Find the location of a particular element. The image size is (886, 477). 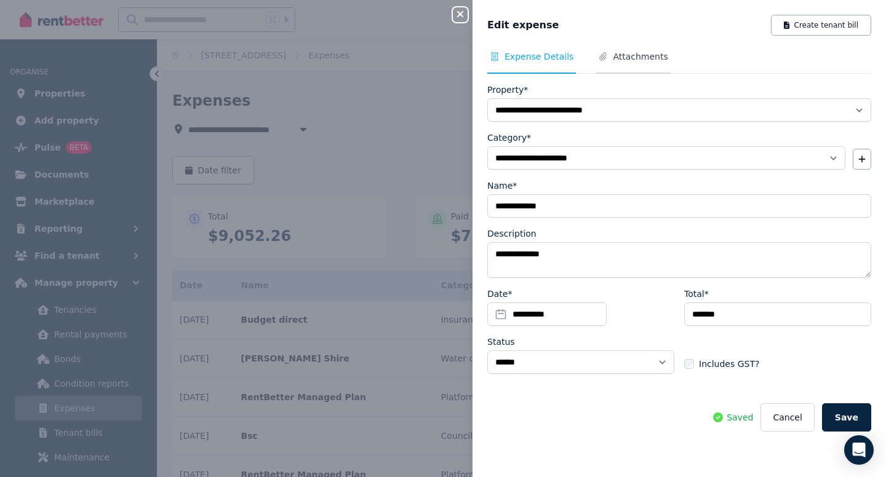

div: Open Intercom Messenger is located at coordinates (859, 450).